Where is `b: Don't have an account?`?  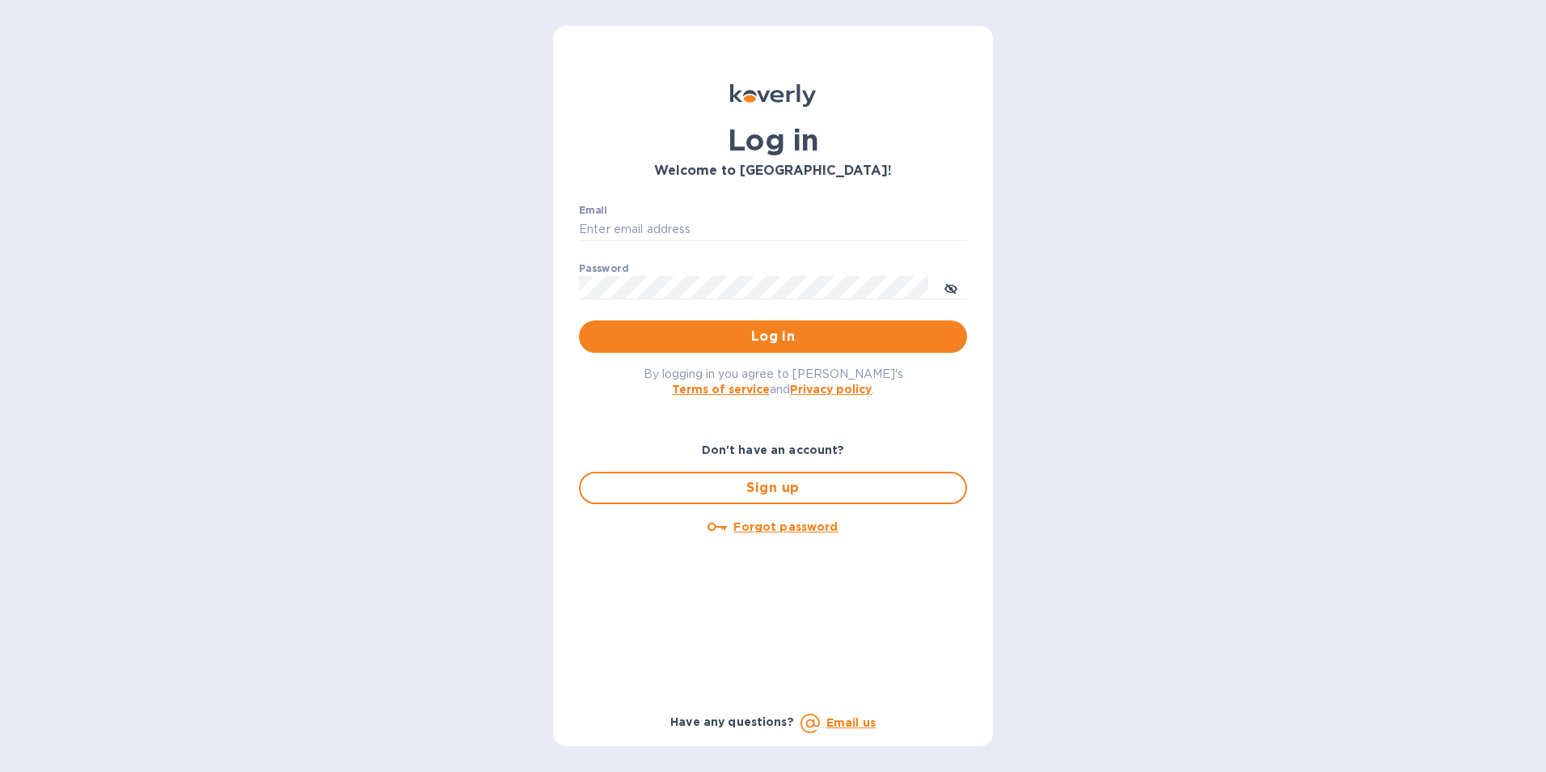 b: Don't have an account? is located at coordinates (773, 450).